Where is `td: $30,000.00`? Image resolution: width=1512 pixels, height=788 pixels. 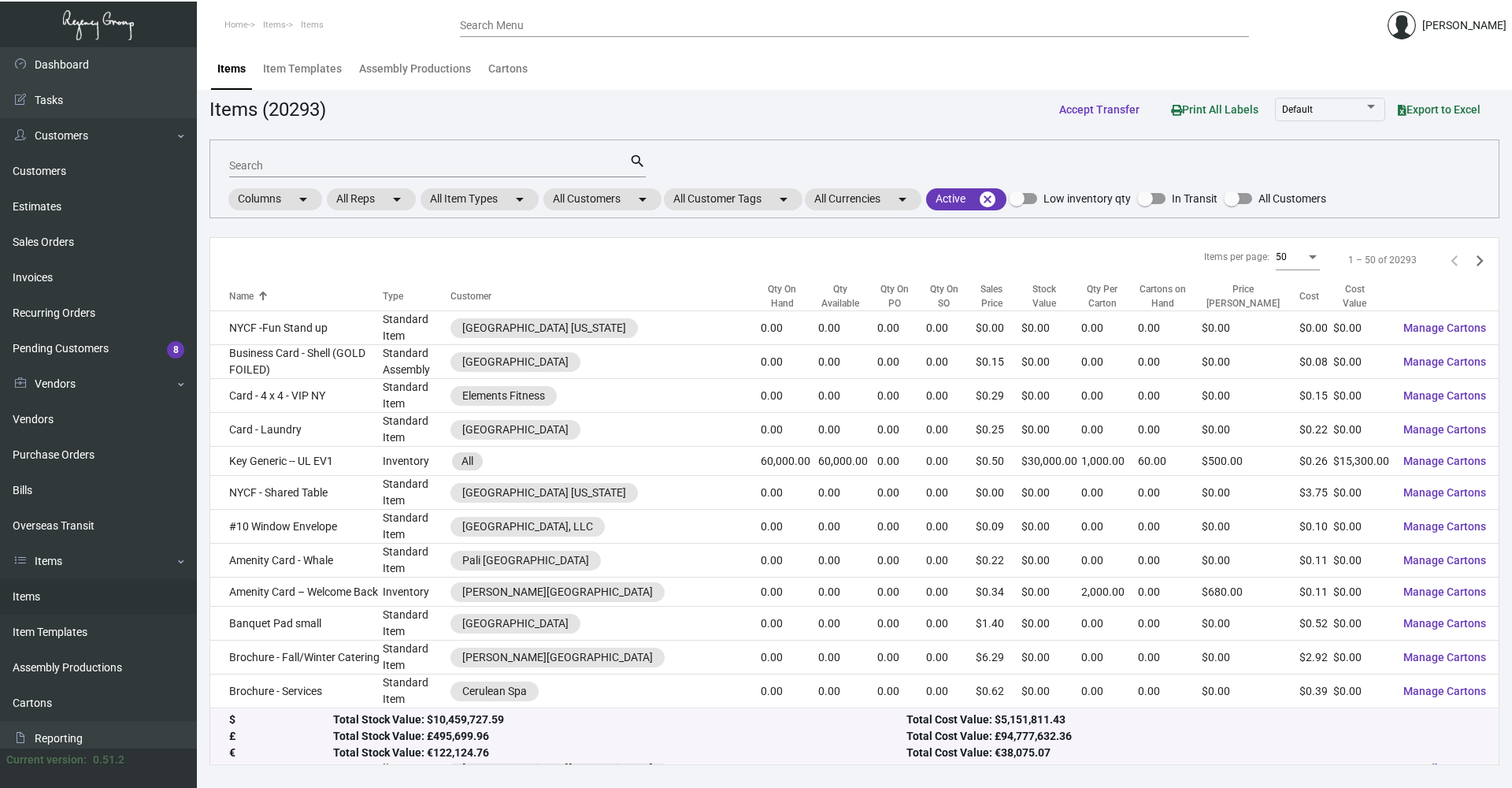 td: $30,000.00 is located at coordinates (1051, 461).